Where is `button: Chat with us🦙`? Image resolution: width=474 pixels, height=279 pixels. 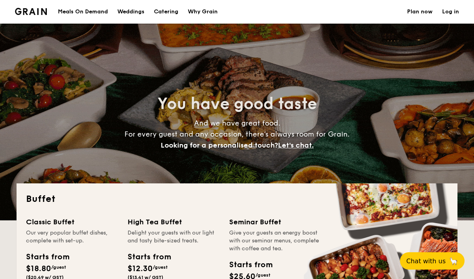
button: Chat with us🦙 is located at coordinates (432, 261).